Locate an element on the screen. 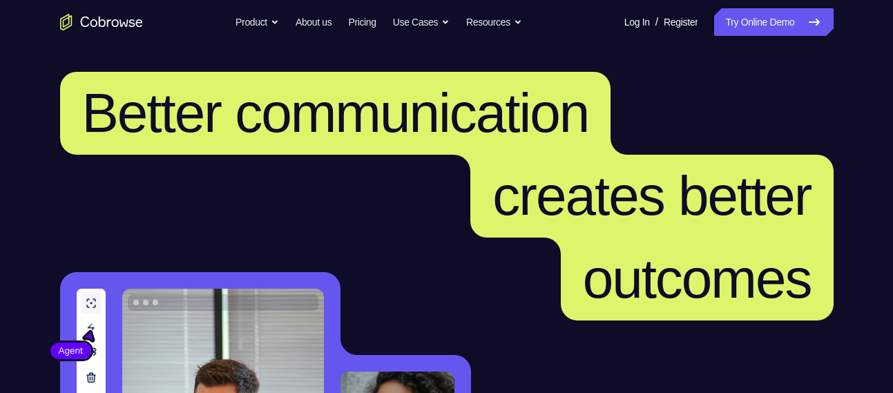 The height and width of the screenshot is (393, 893). button: Resources is located at coordinates (494, 22).